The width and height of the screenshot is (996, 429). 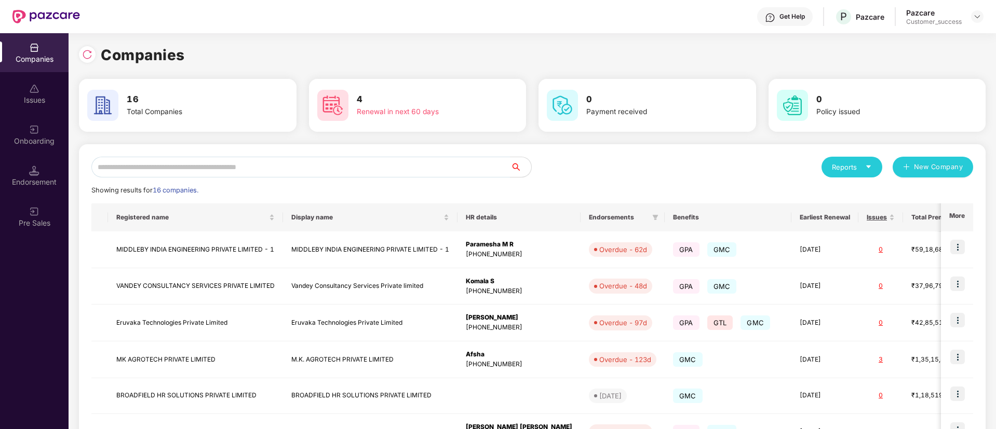 I want to click on div: Paramesha M R, so click(x=519, y=245).